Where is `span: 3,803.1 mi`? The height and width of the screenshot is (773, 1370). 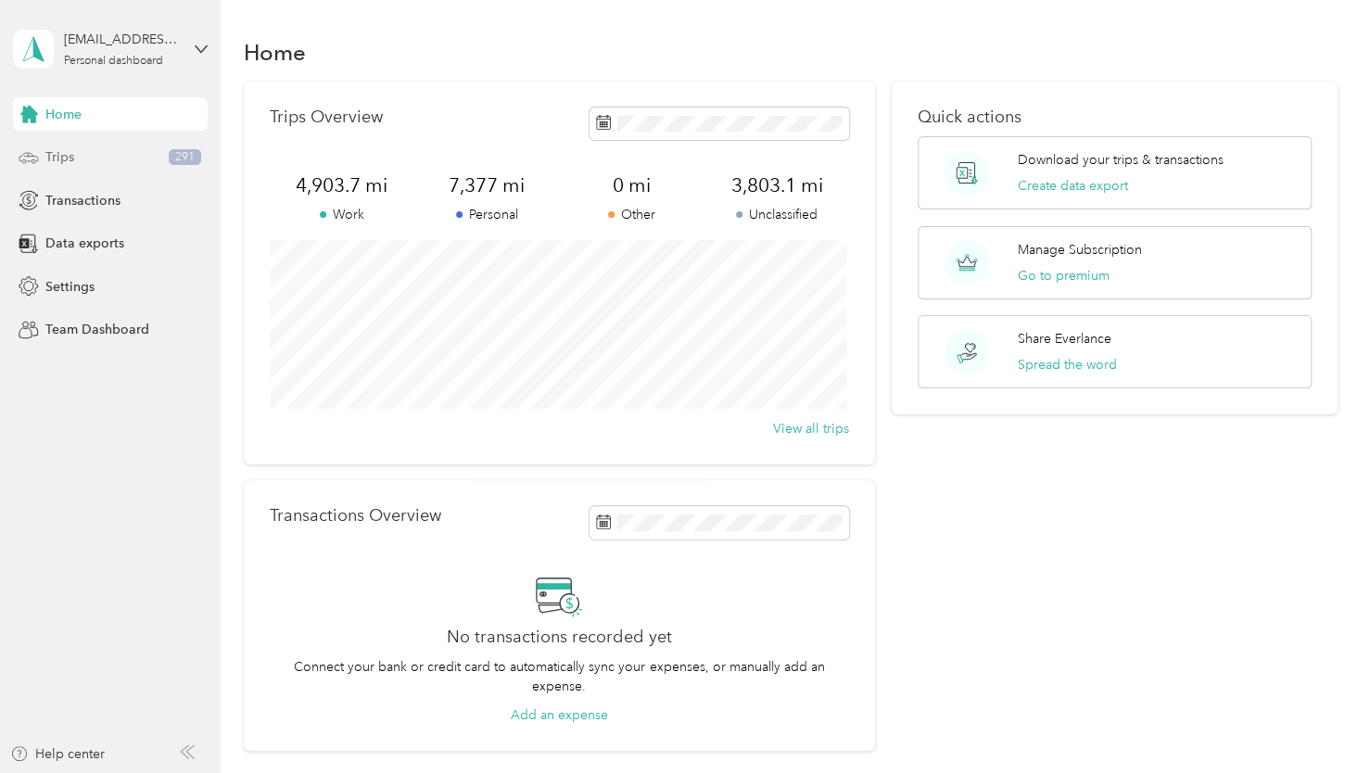
span: 3,803.1 mi is located at coordinates (777, 185).